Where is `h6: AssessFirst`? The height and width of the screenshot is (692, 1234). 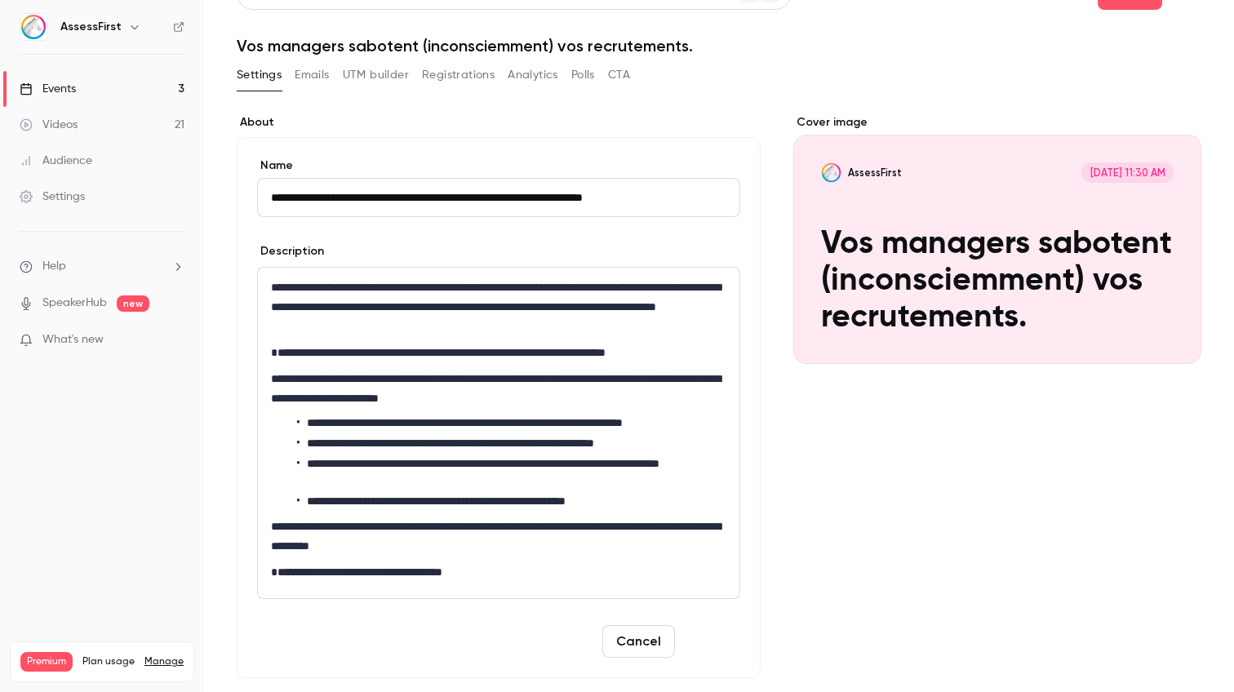 h6: AssessFirst is located at coordinates (91, 27).